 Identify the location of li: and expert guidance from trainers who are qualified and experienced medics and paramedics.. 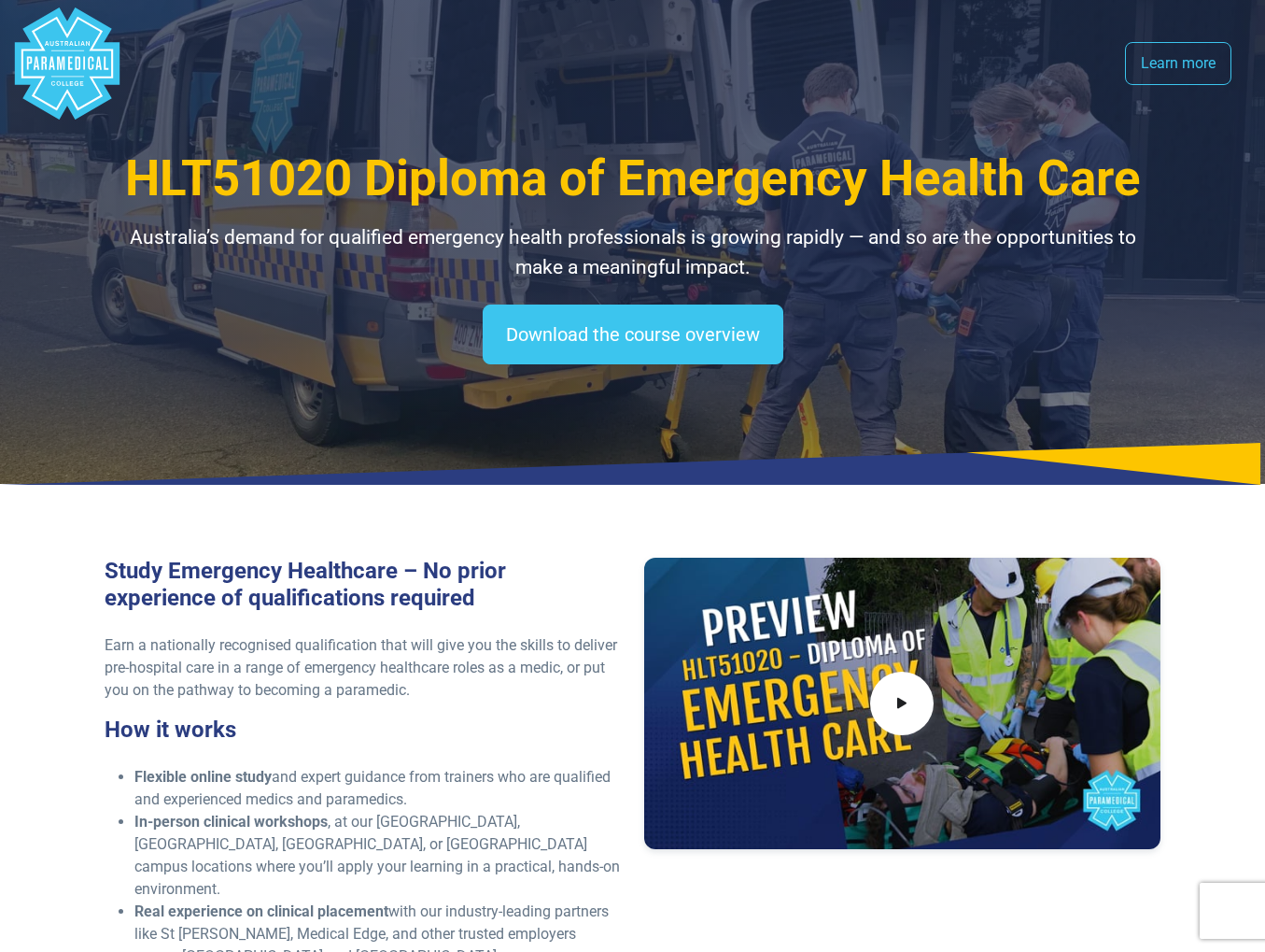
(378, 788).